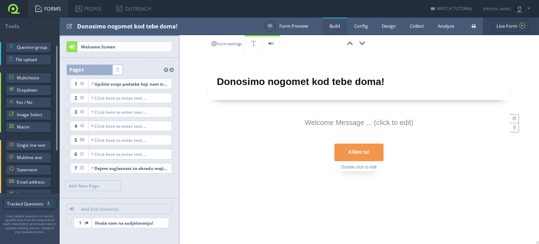  What do you see at coordinates (130, 223) in the screenshot?
I see `span: Hvala vam na sudjelovanju!` at bounding box center [130, 223].